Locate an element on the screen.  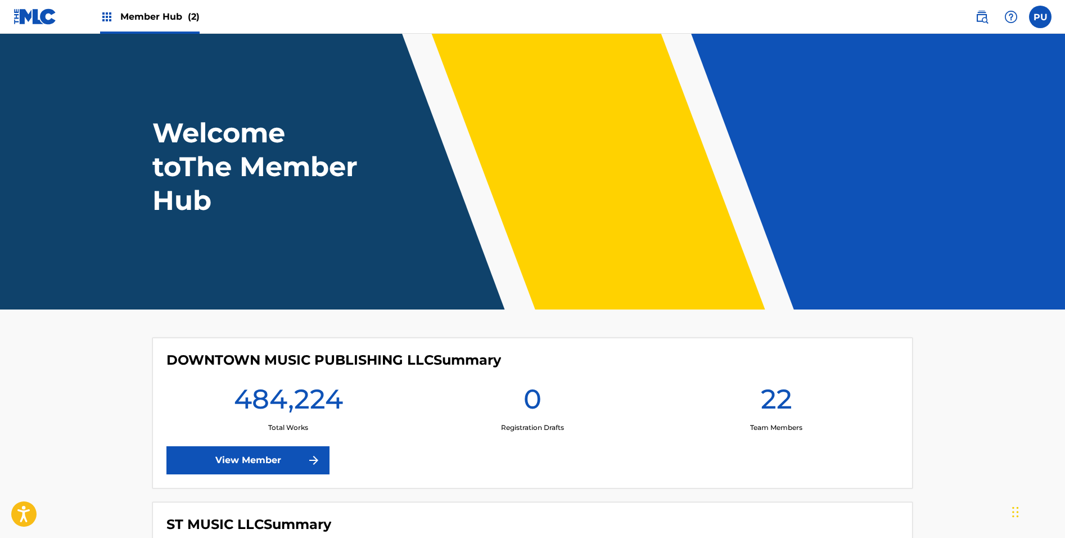
div: User Menu is located at coordinates (1041, 17).